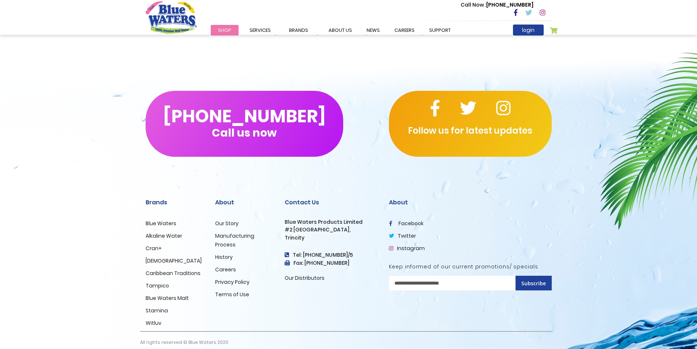  I want to click on a: Terms of Use, so click(232, 294).